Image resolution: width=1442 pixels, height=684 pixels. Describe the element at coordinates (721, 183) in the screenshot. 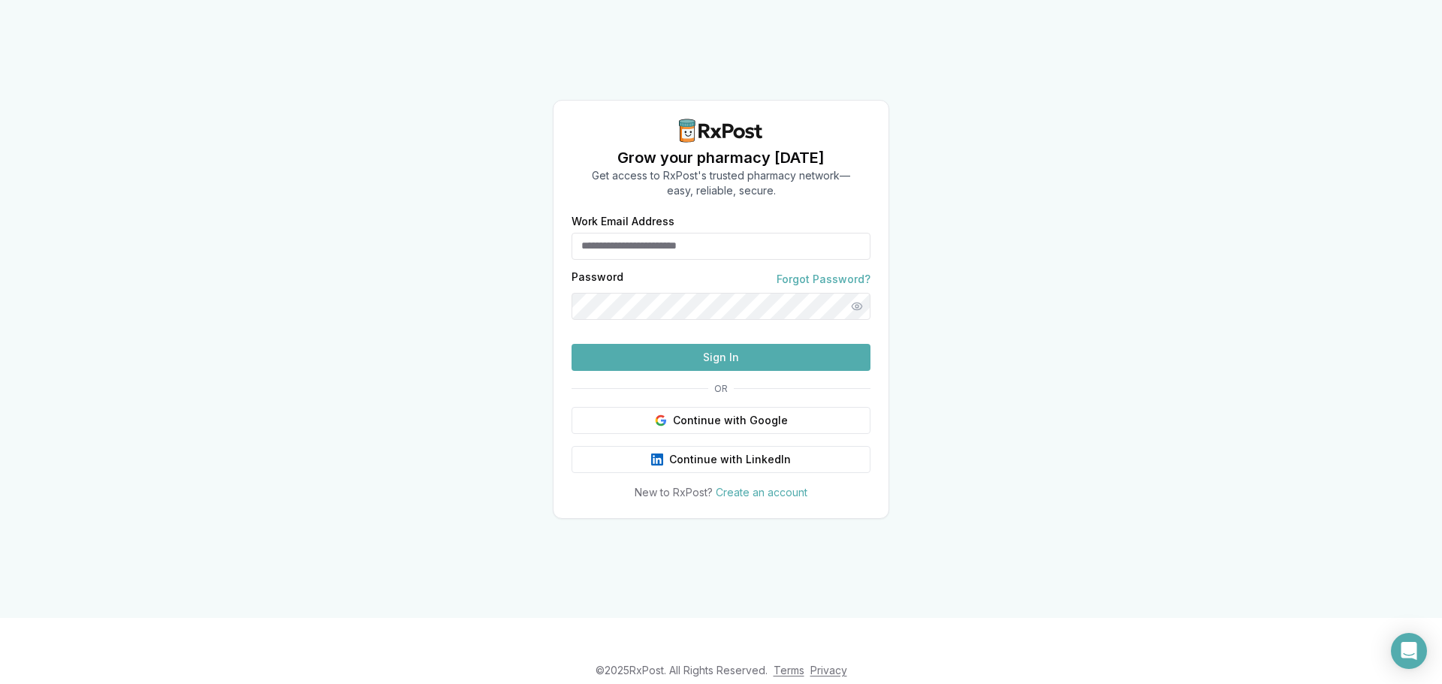

I see `p: Get access to RxPost's trusted pharmacy network— easy, reliable, secure.` at that location.